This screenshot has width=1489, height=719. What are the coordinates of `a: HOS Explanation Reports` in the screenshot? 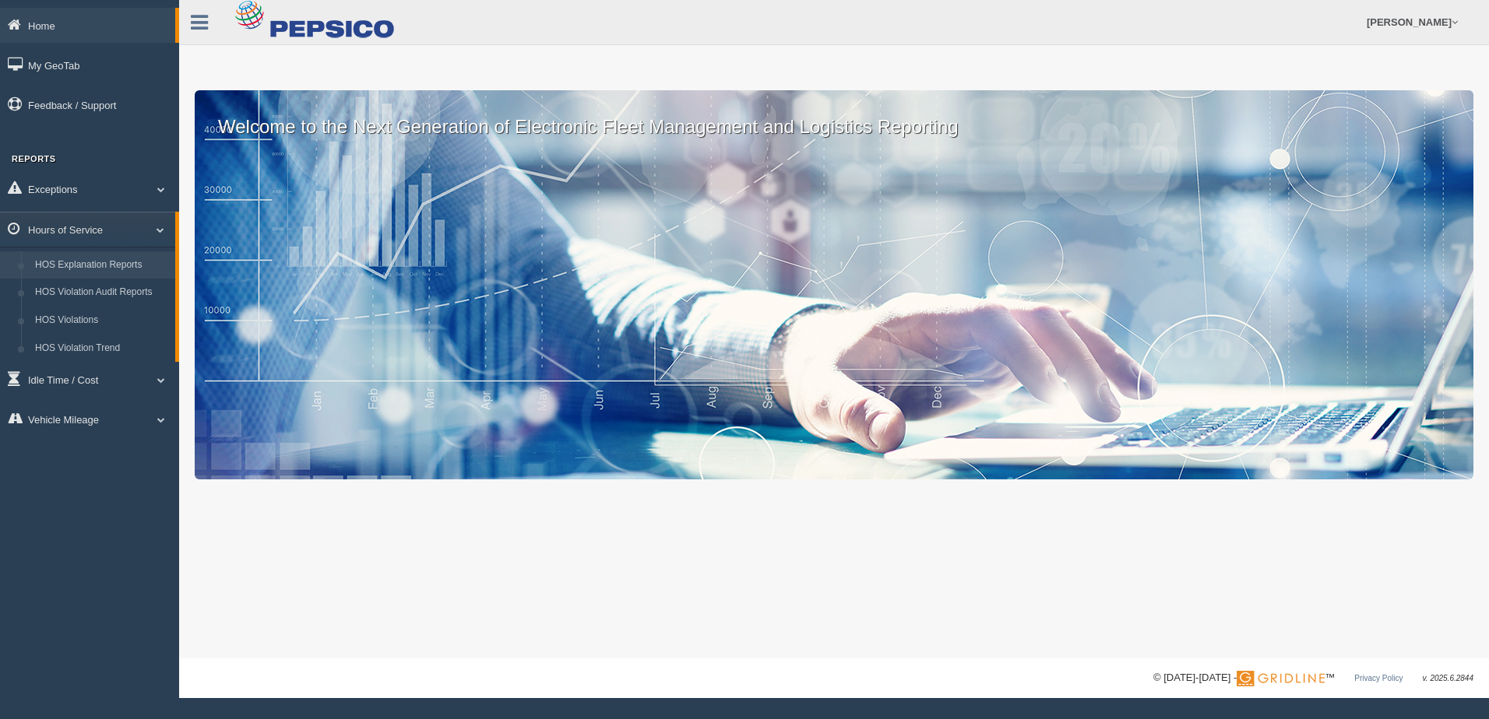 It's located at (101, 265).